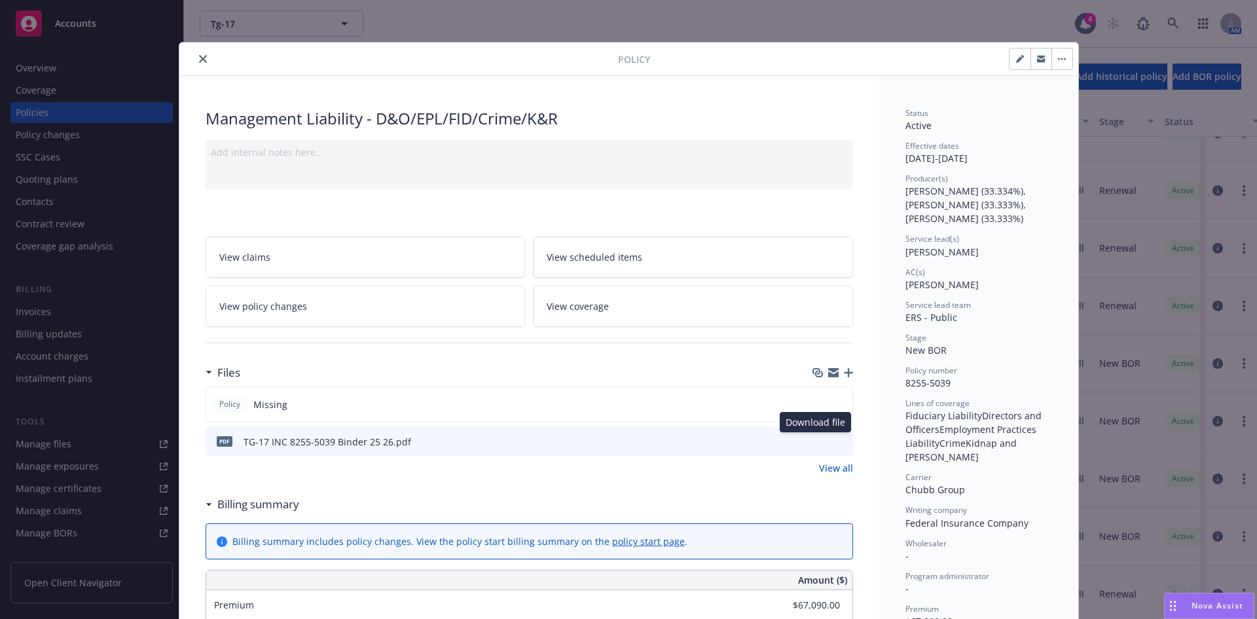  I want to click on span: Stage, so click(916, 337).